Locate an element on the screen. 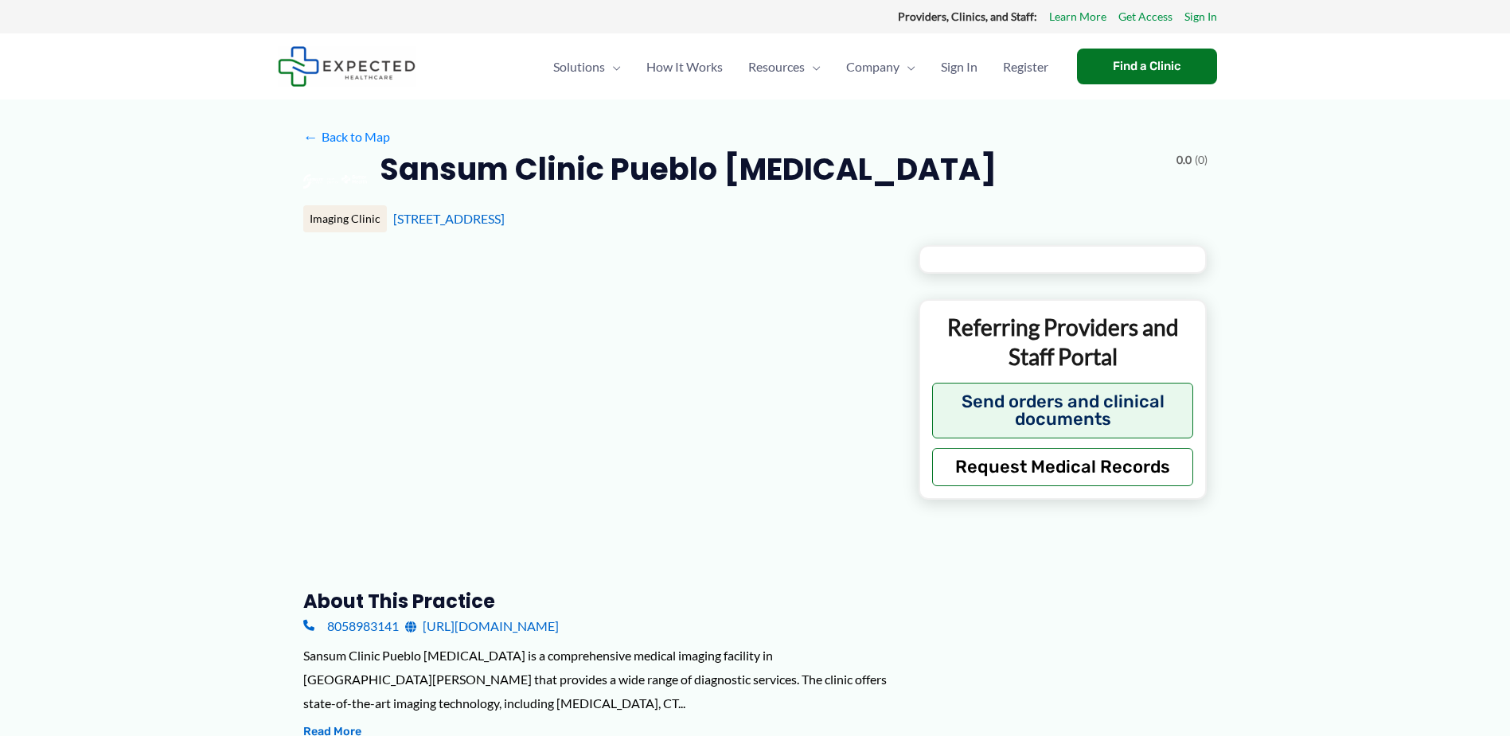 Image resolution: width=1510 pixels, height=736 pixels. span: Solutions is located at coordinates (579, 67).